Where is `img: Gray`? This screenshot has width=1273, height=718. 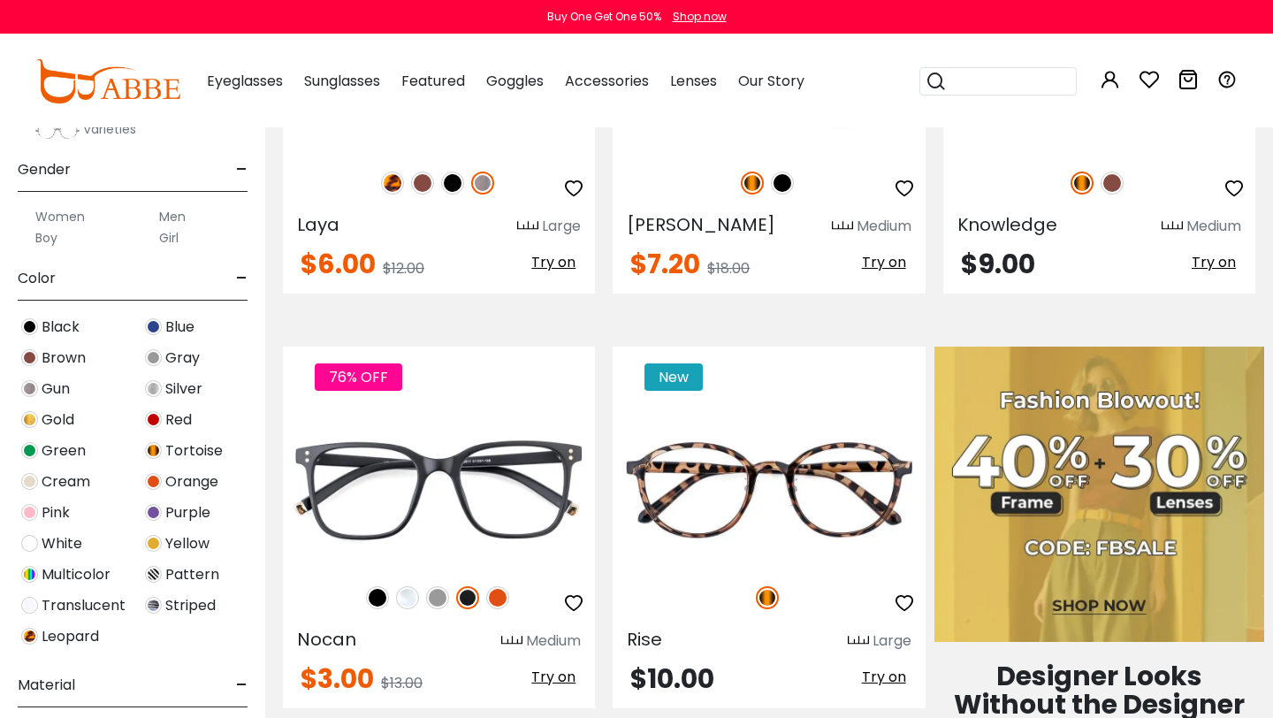
img: Gray is located at coordinates (153, 357).